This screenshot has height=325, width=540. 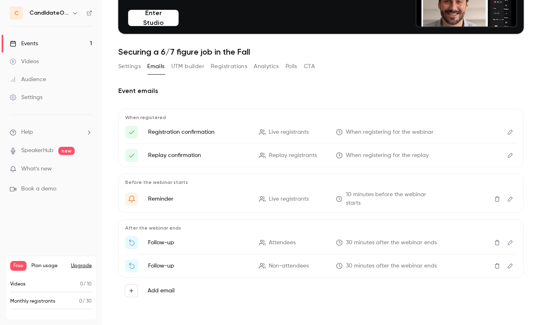 I want to click on button: Enter Studio, so click(x=153, y=18).